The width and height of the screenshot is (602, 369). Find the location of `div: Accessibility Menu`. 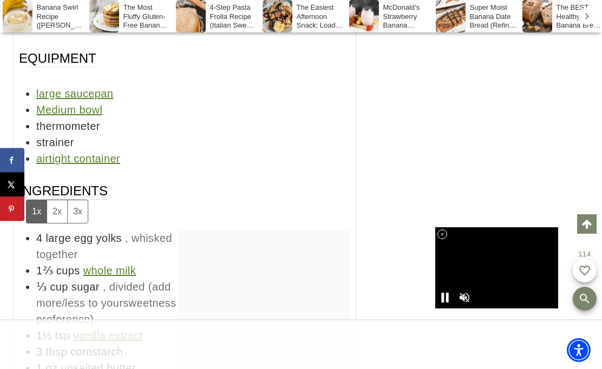

div: Accessibility Menu is located at coordinates (579, 350).